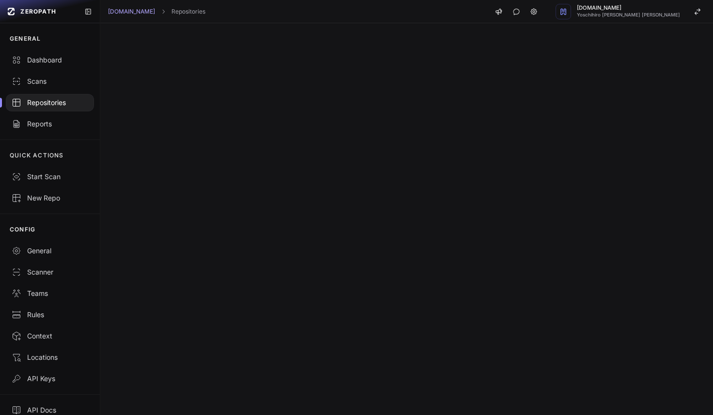  What do you see at coordinates (25, 39) in the screenshot?
I see `p: GENERAL` at bounding box center [25, 39].